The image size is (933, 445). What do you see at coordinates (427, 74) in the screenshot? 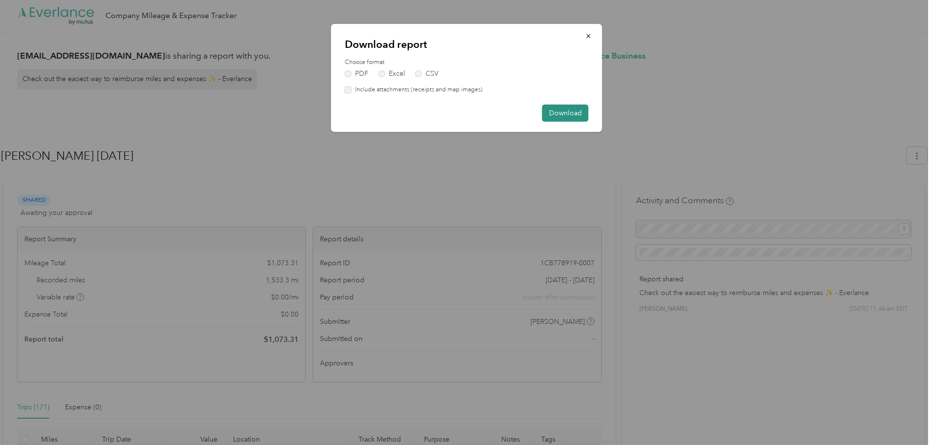
I see `label: CSV` at bounding box center [427, 74].